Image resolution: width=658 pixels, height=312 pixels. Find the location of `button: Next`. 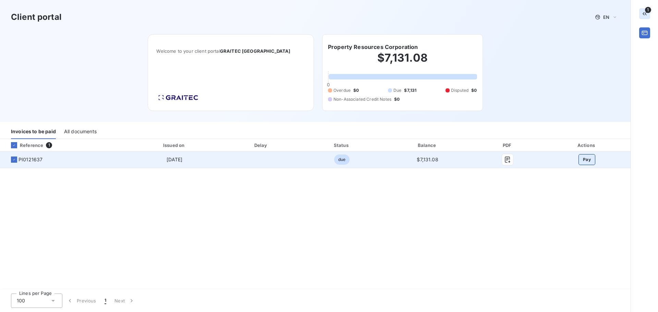

button: Next is located at coordinates (125, 301).